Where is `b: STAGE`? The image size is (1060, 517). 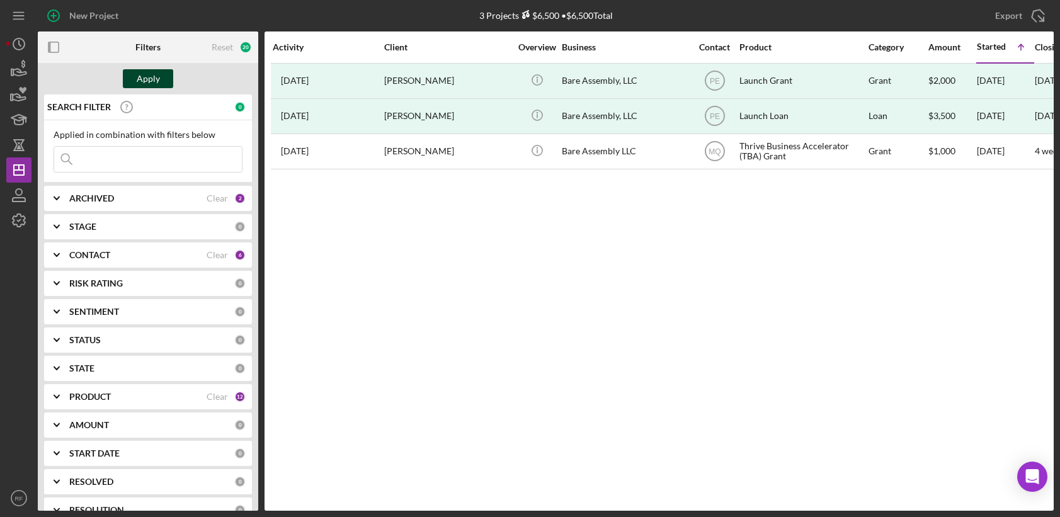
b: STAGE is located at coordinates (83, 227).